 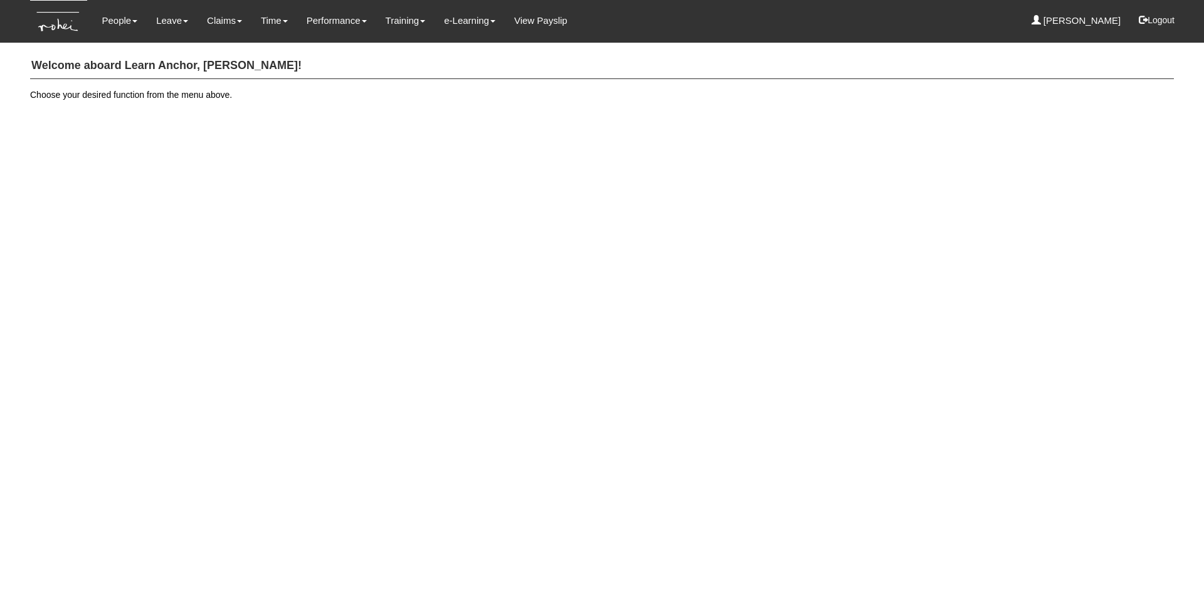 I want to click on a: View Payslip, so click(x=541, y=21).